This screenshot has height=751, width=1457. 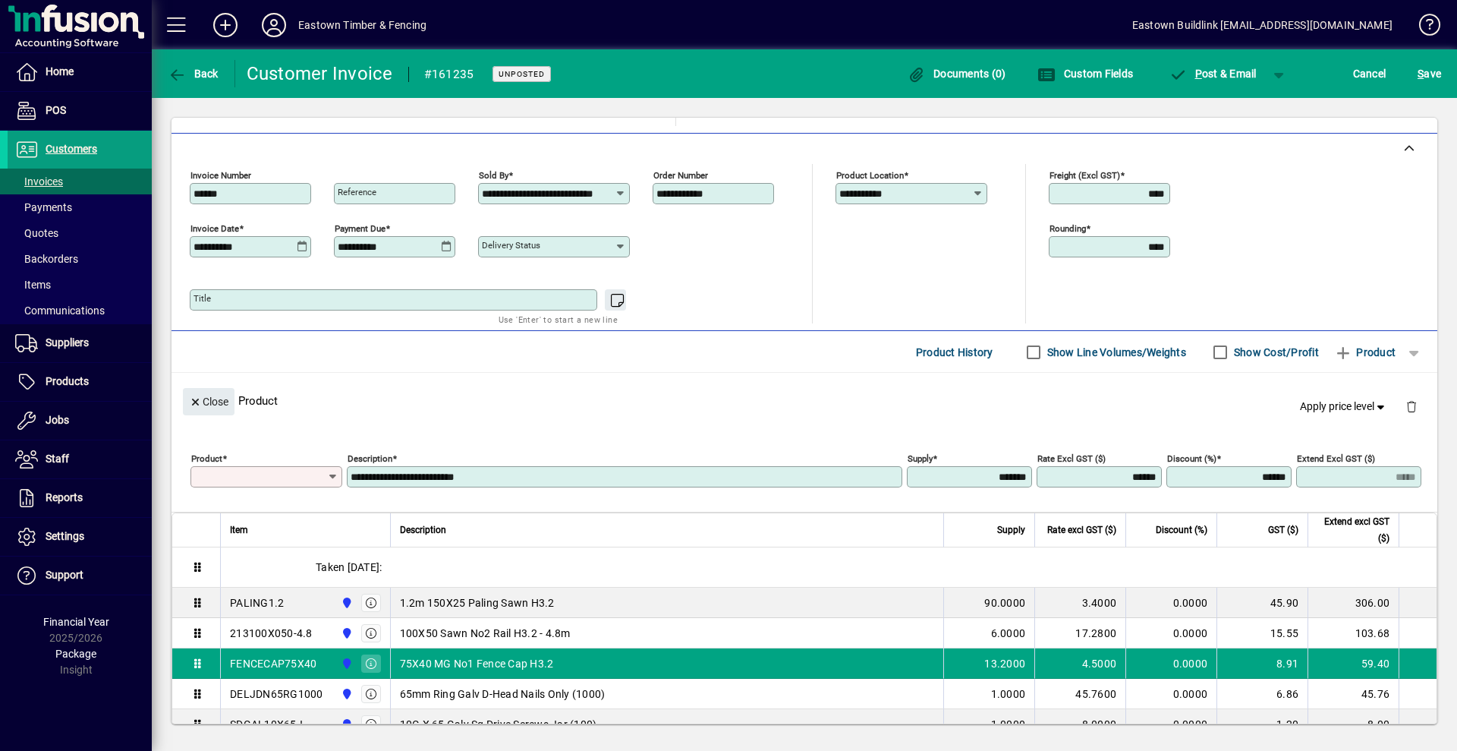 What do you see at coordinates (1353, 663) in the screenshot?
I see `td: 59.40` at bounding box center [1353, 663].